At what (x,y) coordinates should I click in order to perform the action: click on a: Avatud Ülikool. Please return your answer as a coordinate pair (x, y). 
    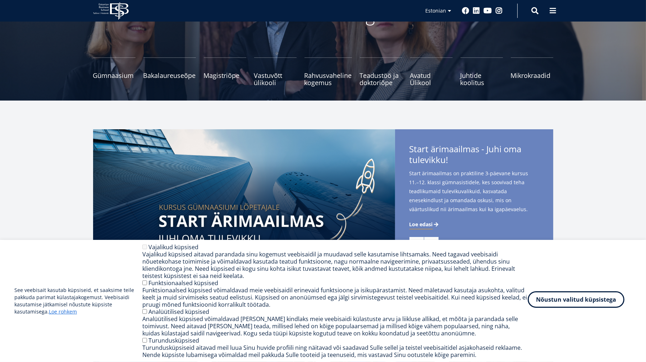
    Looking at the image, I should click on (431, 72).